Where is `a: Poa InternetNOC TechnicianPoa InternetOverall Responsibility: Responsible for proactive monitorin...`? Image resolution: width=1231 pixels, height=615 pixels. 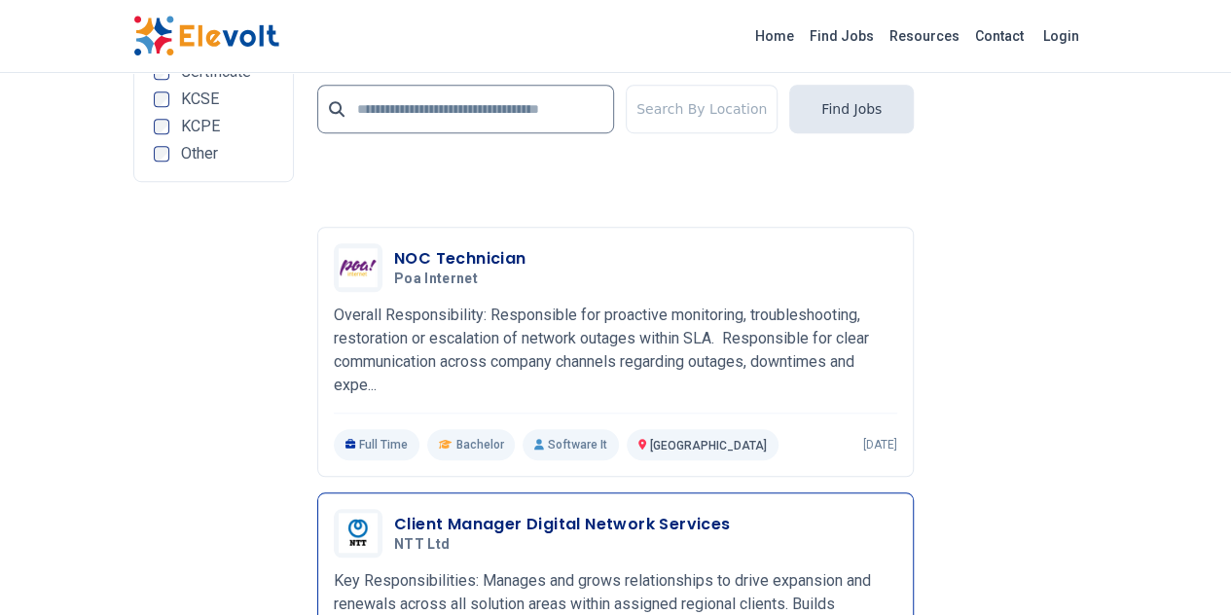
a: Poa InternetNOC TechnicianPoa InternetOverall Responsibility: Responsible for proactive monitorin... is located at coordinates (615, 351).